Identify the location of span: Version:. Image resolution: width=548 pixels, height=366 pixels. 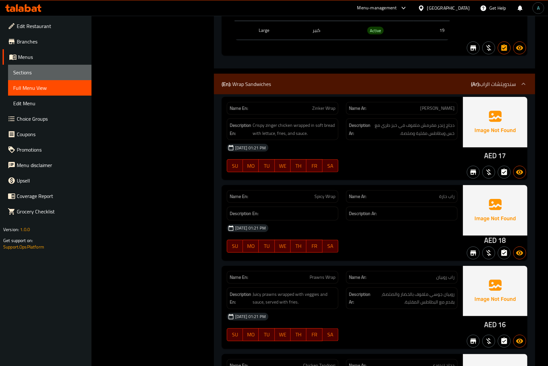
(11, 230).